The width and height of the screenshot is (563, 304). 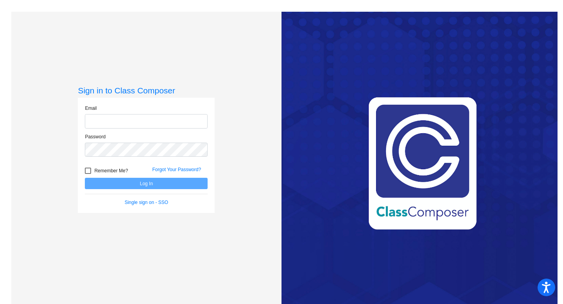 What do you see at coordinates (146, 202) in the screenshot?
I see `a: Single sign on - SSO` at bounding box center [146, 202].